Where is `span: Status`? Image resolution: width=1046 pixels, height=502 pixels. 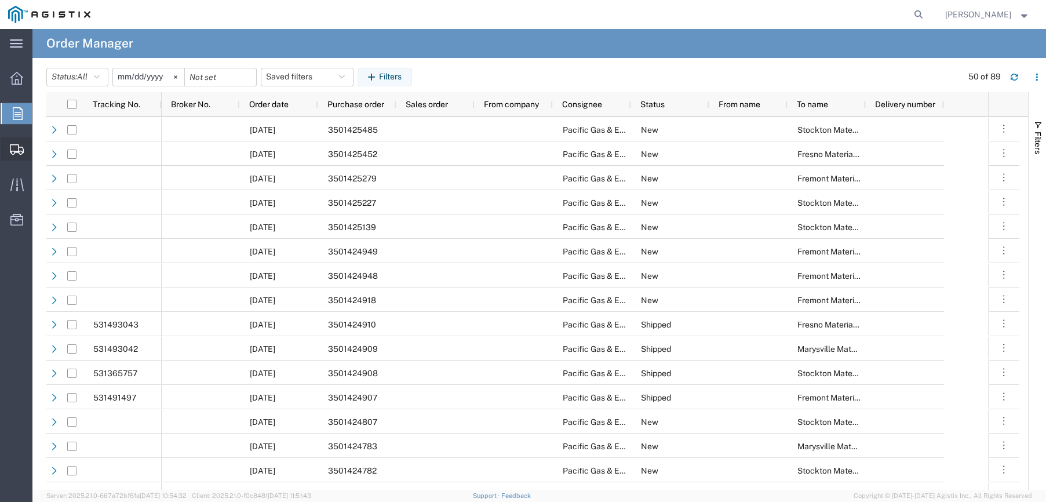
span: Status is located at coordinates (652, 104).